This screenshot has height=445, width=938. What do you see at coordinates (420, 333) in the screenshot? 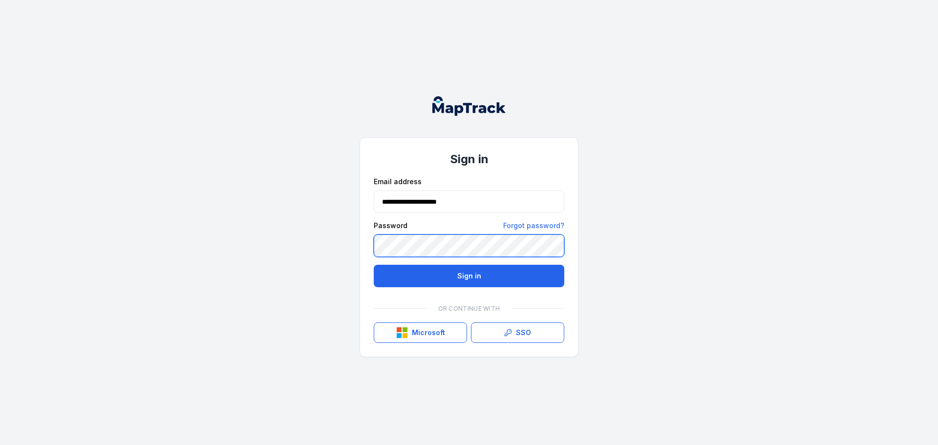
I see `button: Microsoft` at bounding box center [420, 333].